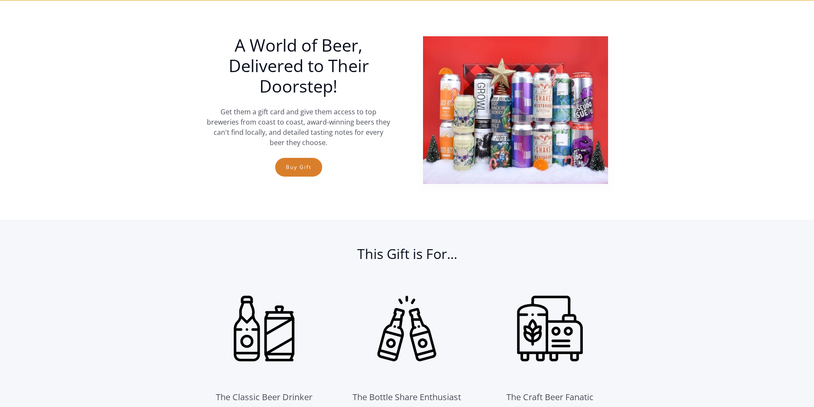 The image size is (814, 407). I want to click on div: The Bottle Share Enthusiast, so click(407, 398).